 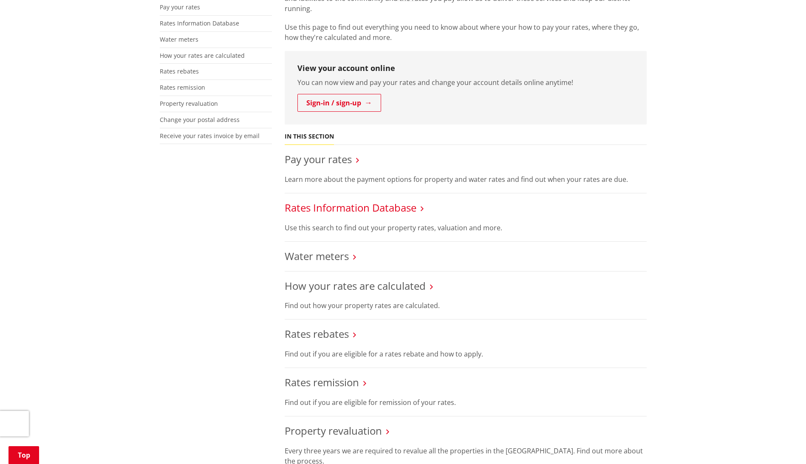 What do you see at coordinates (466, 32) in the screenshot?
I see `p: Use this page to find out everything you need to know about where your how to pay your rates, whe...` at bounding box center [466, 32].